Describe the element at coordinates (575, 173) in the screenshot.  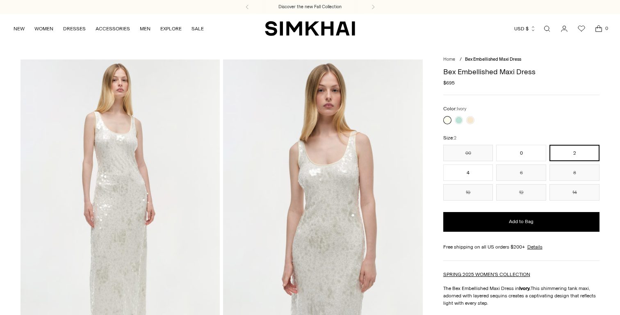
I see `button: 8` at that location.